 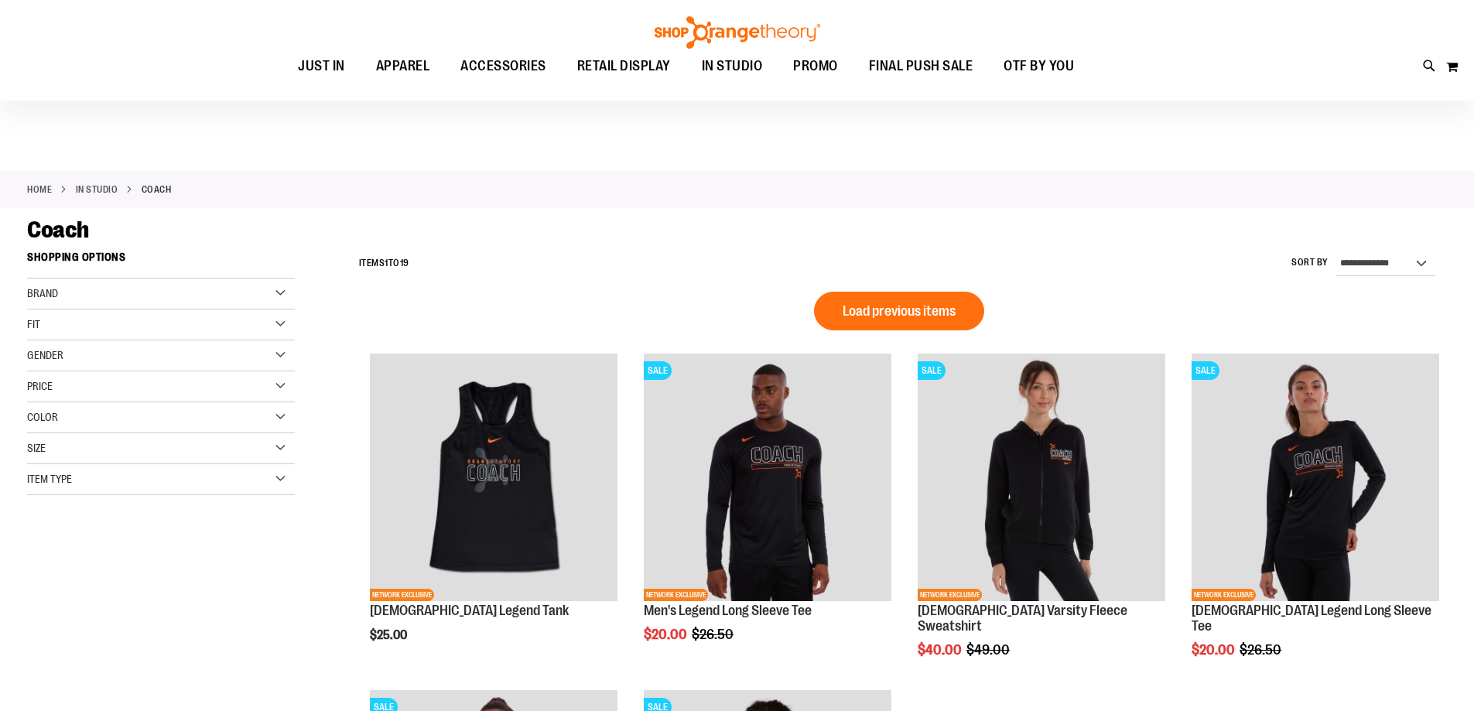 I want to click on a: PROMO, so click(x=816, y=67).